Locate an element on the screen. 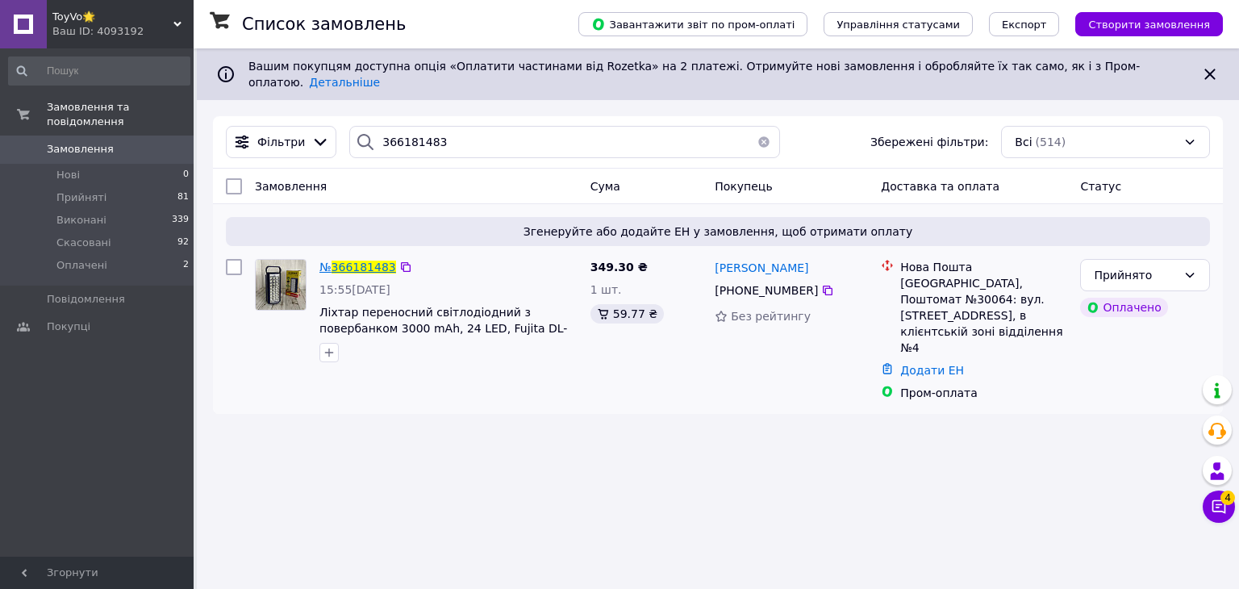 This screenshot has width=1239, height=589. div: Нова Пошта is located at coordinates (983, 267).